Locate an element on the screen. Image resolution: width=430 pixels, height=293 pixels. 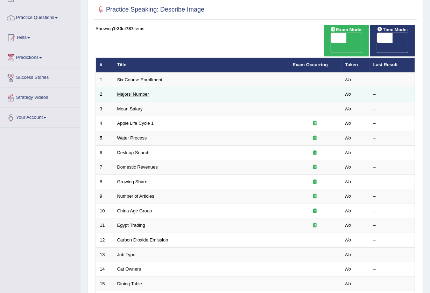
th: Last Result is located at coordinates (392, 65).